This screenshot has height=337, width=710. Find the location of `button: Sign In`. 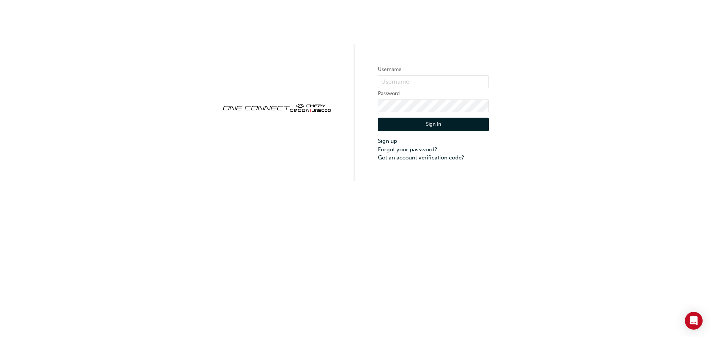

button: Sign In is located at coordinates (434, 125).